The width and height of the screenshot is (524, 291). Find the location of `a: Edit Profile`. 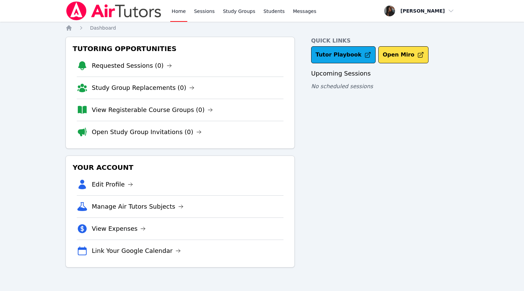

a: Edit Profile is located at coordinates (112, 185).